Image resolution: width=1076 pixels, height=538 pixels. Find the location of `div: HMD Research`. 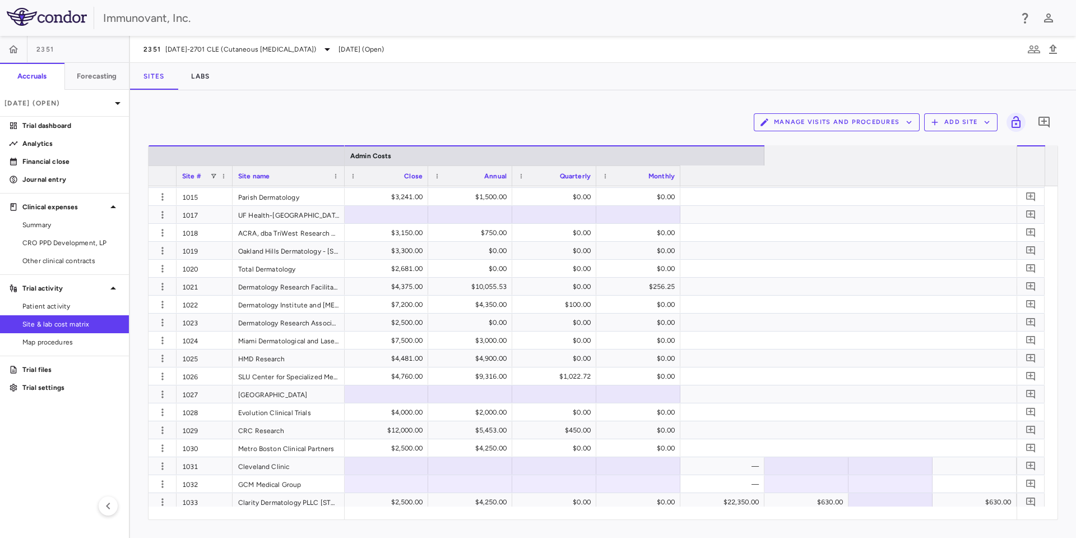

div: HMD Research is located at coordinates (289, 358).